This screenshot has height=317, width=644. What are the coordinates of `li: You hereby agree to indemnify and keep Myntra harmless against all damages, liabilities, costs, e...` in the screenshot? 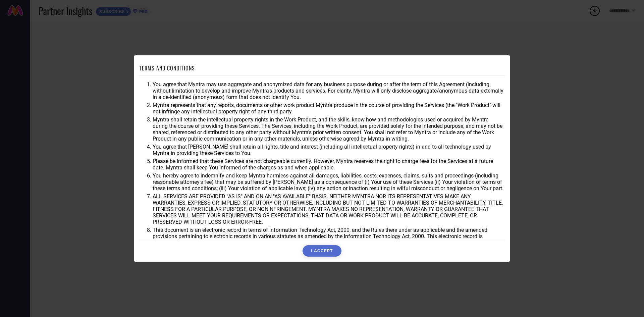 It's located at (329, 182).